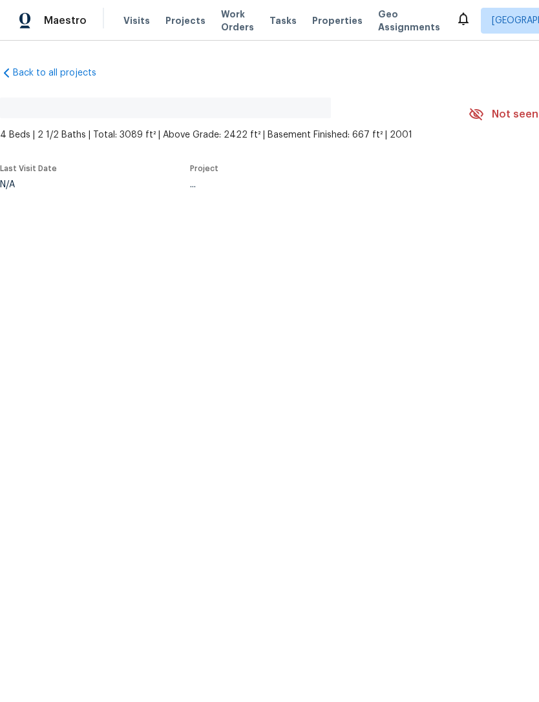 The height and width of the screenshot is (702, 539). What do you see at coordinates (204, 169) in the screenshot?
I see `span: Project` at bounding box center [204, 169].